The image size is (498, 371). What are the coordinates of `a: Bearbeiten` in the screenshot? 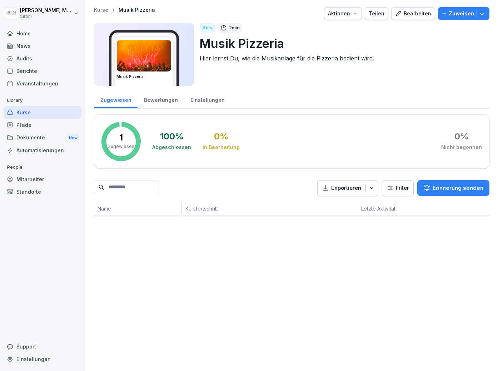 It's located at (413, 14).